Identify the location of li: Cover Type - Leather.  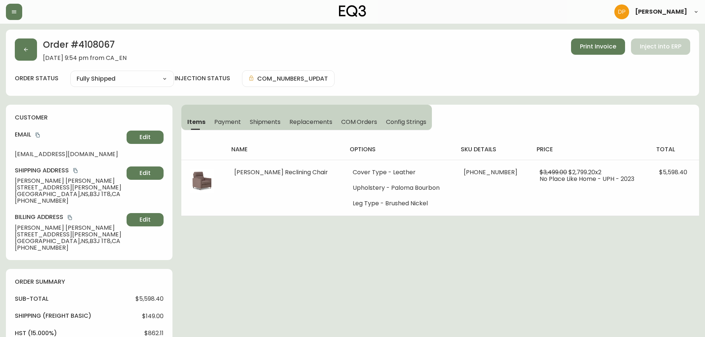
(399, 172).